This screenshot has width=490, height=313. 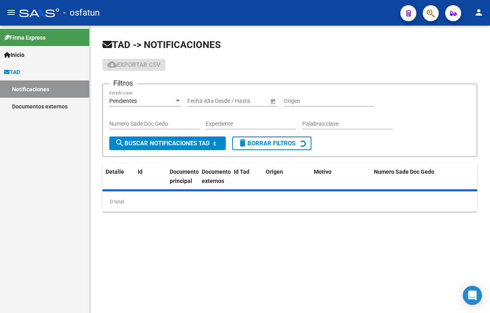 I want to click on datatable-header-cell: Documentos externos, so click(x=214, y=176).